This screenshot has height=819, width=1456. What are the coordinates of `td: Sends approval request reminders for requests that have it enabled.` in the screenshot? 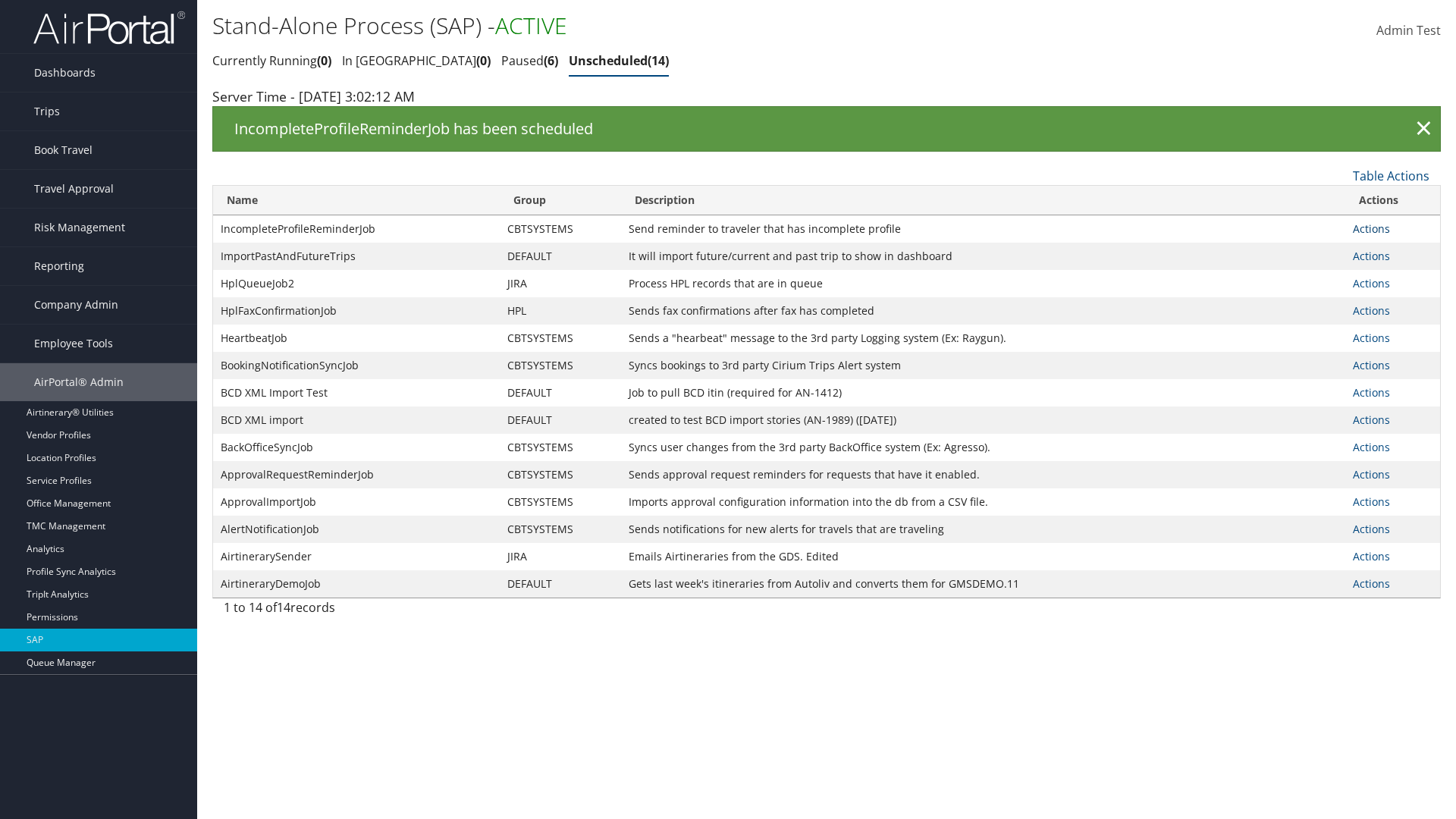 It's located at (983, 475).